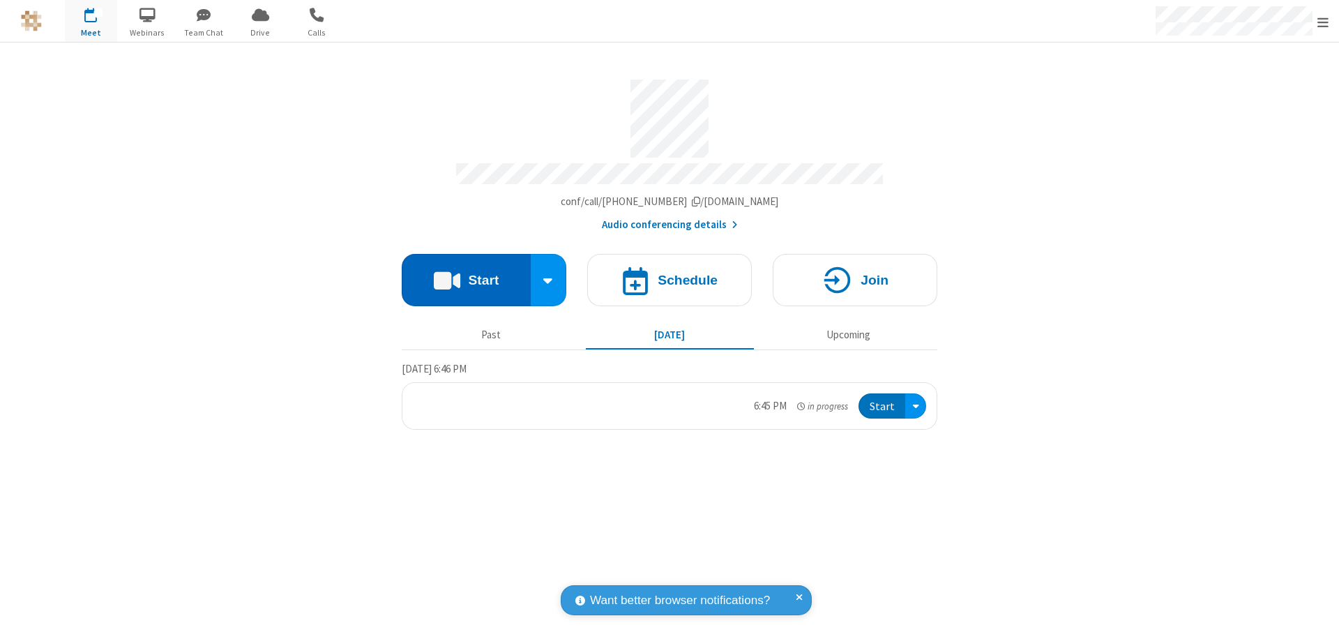  Describe the element at coordinates (670, 202) in the screenshot. I see `button: Copy my meeting room linkCopy my meeting room link` at that location.